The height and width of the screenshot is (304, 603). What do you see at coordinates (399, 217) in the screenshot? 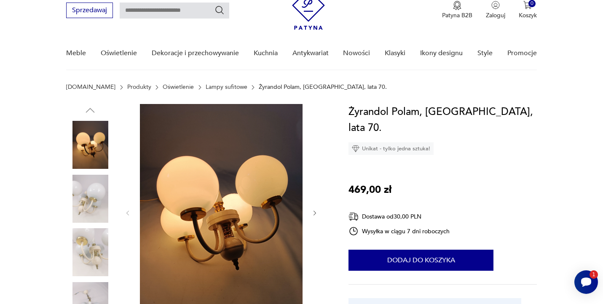
I see `div: Dostawa od 30,00 PLN` at bounding box center [399, 217].